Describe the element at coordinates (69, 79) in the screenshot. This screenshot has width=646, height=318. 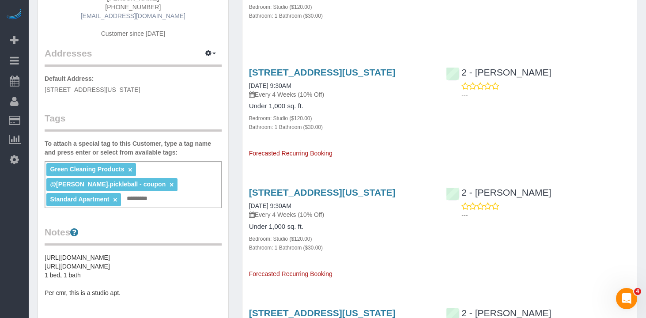
I see `label: Default Address:` at that location.